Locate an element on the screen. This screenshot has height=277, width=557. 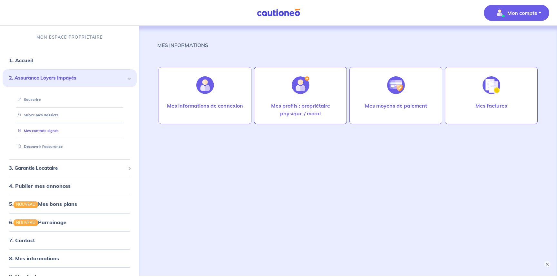
p: Mes factures is located at coordinates (492, 106).